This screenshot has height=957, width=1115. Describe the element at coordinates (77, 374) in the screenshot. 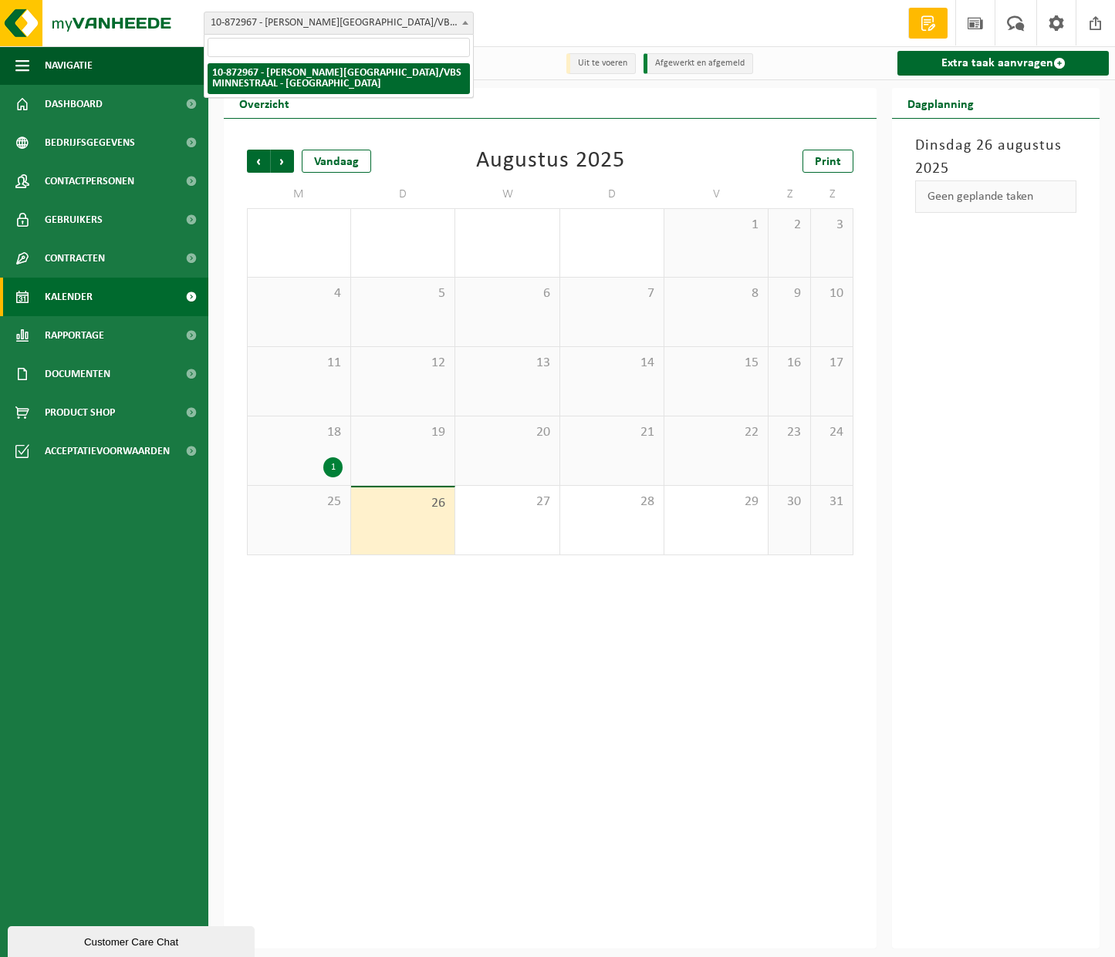

I see `span: Documenten` at that location.